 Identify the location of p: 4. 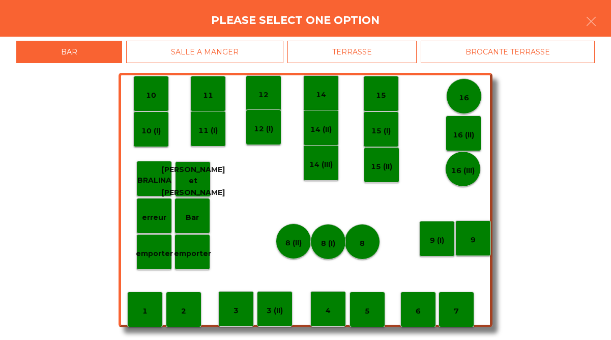
(328, 310).